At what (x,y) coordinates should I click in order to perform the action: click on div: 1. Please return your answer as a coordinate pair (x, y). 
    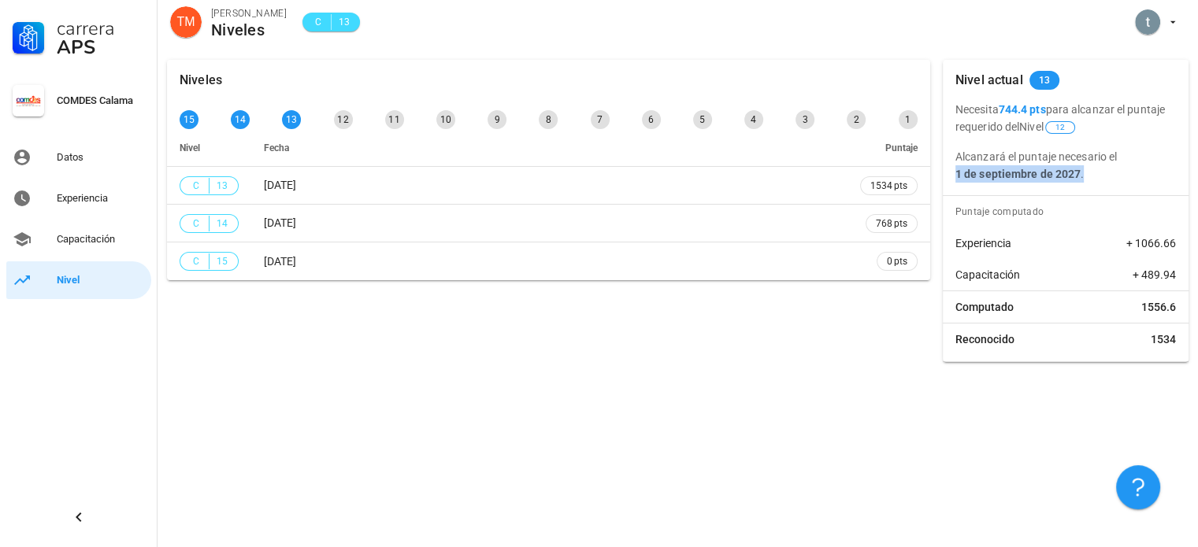
    Looking at the image, I should click on (908, 120).